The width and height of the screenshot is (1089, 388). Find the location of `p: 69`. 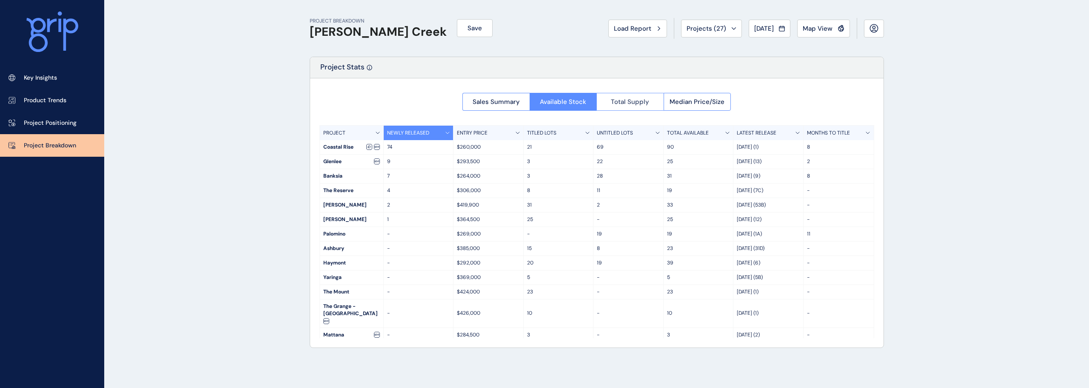

p: 69 is located at coordinates (628, 147).